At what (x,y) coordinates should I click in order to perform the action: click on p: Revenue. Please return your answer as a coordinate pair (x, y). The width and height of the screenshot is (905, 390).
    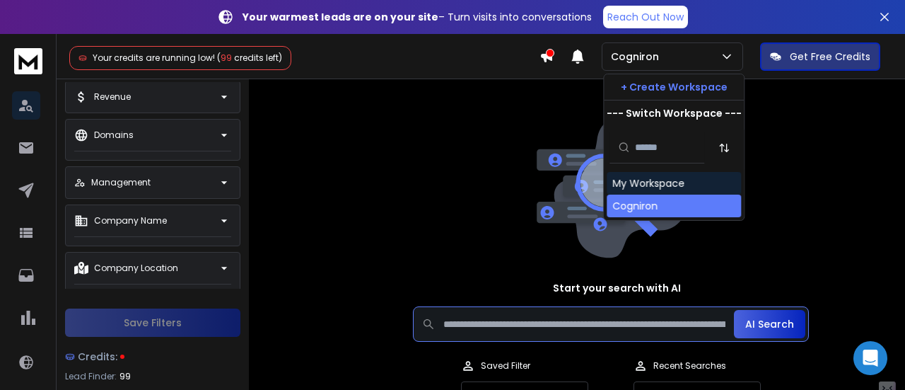
    Looking at the image, I should click on (112, 97).